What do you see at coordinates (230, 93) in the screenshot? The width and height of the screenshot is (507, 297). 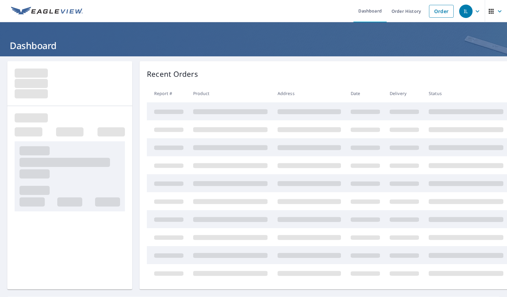 I see `th: Product` at bounding box center [230, 93].